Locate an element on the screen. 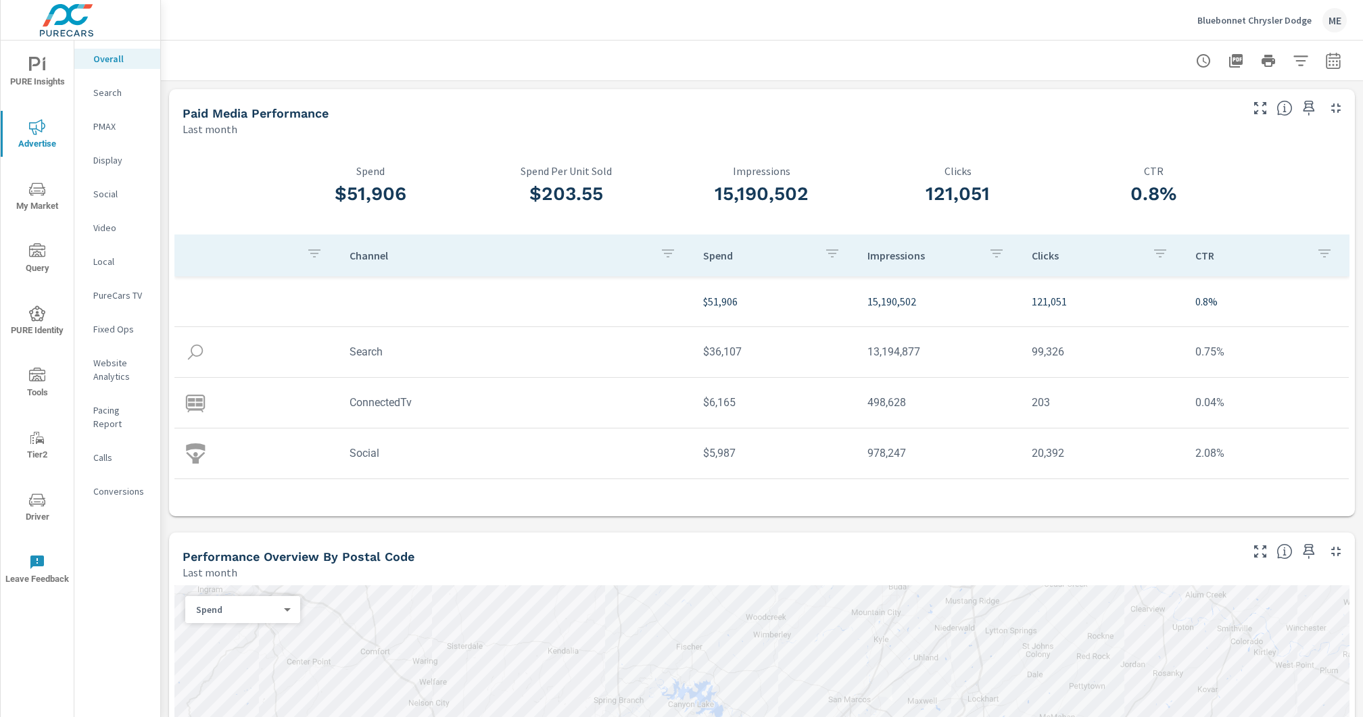  div: nav menu is located at coordinates (37, 320).